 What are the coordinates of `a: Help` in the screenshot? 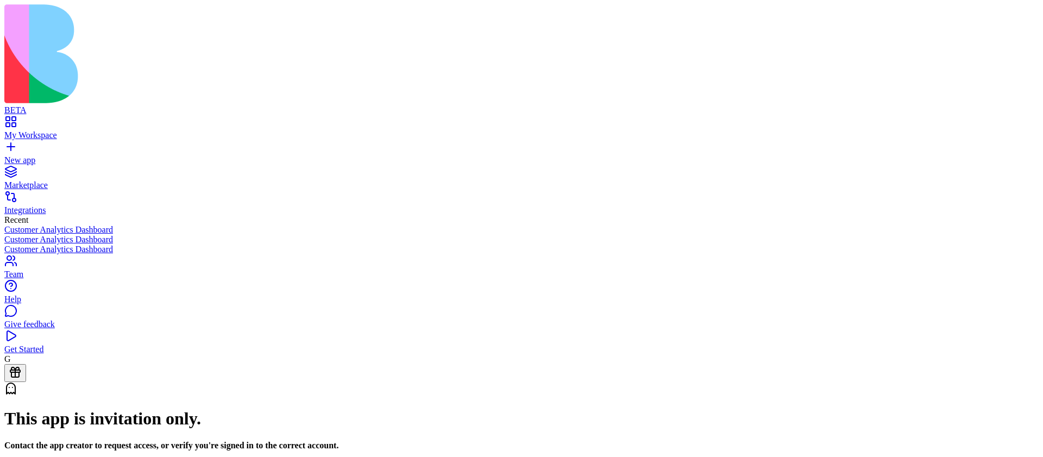 It's located at (521, 294).